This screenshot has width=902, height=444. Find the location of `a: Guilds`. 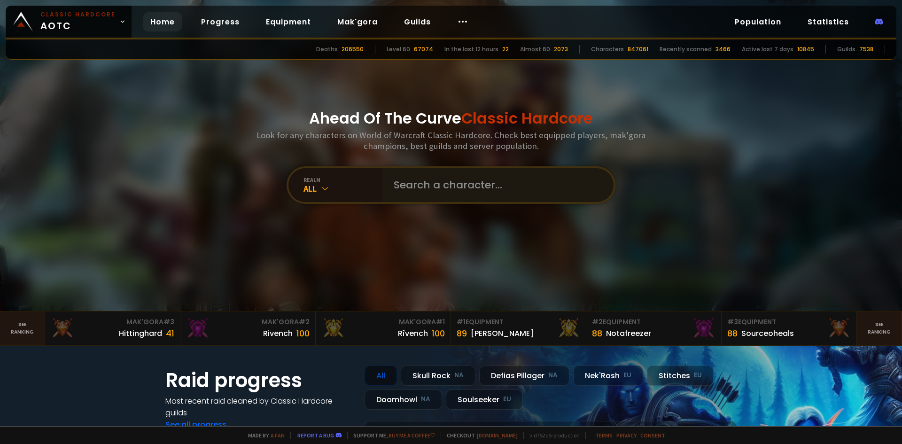

a: Guilds is located at coordinates (417, 22).